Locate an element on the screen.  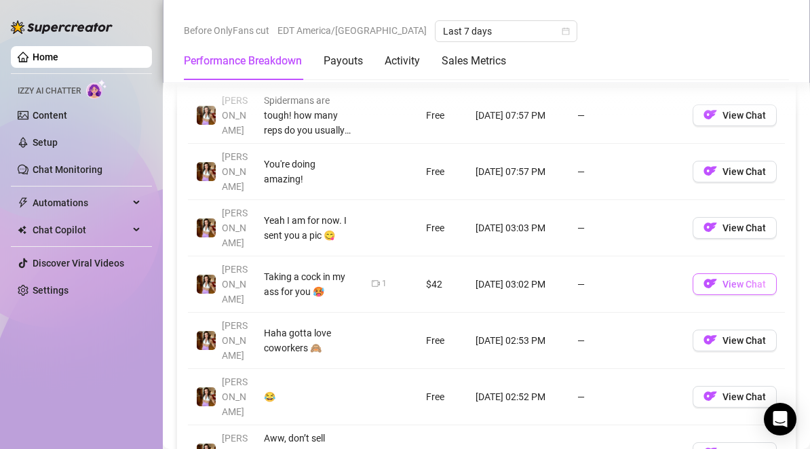
span: Before OnlyFans cut is located at coordinates (226, 31).